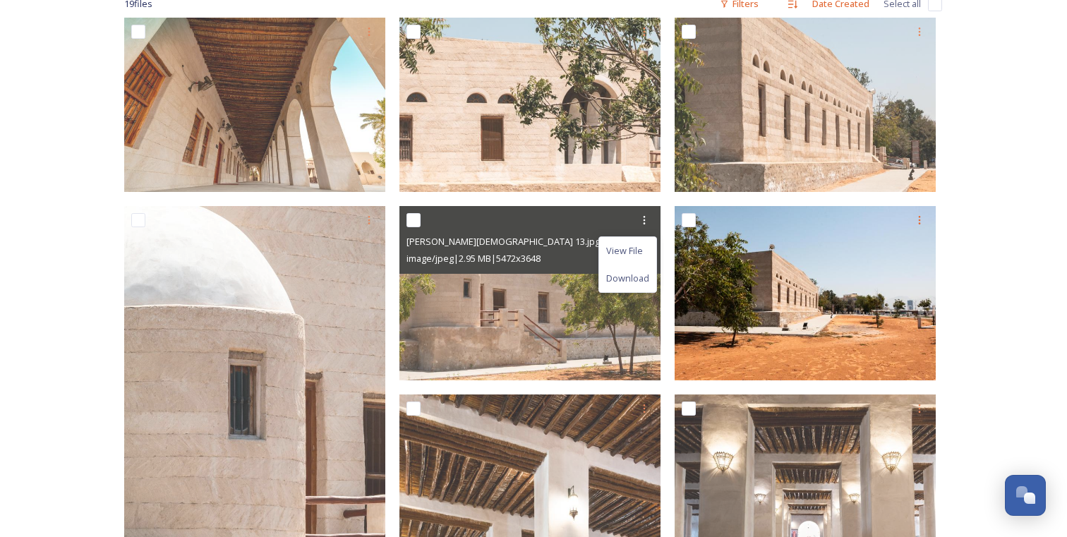 This screenshot has height=537, width=1067. Describe the element at coordinates (255, 104) in the screenshot. I see `img: Mohamed bin Salem Mosque.jpg` at that location.